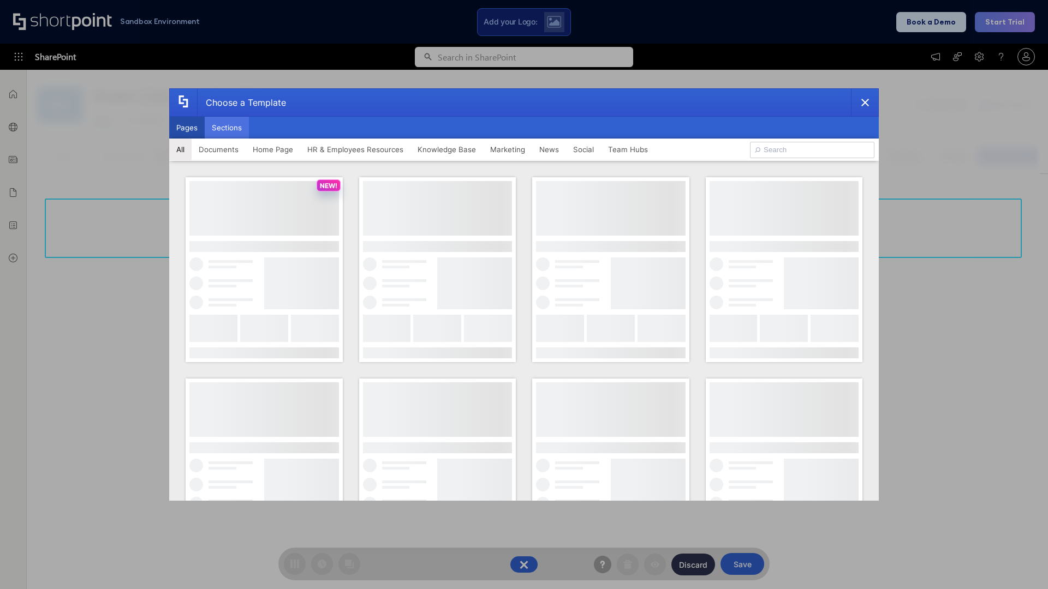  What do you see at coordinates (583, 150) in the screenshot?
I see `button: Social` at bounding box center [583, 150].